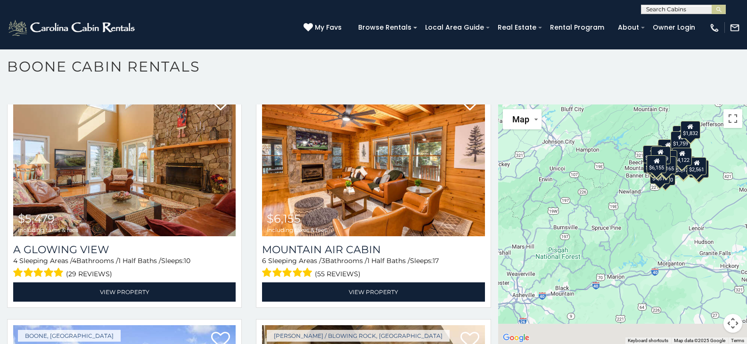 The image size is (747, 344). I want to click on div: $5,479, so click(660, 155).